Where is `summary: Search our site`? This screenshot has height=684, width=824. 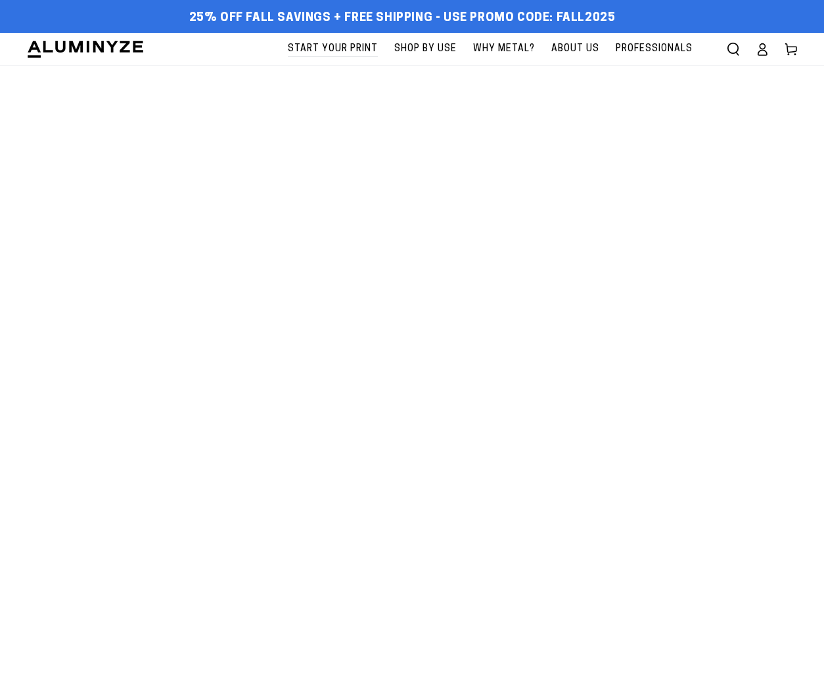
summary: Search our site is located at coordinates (734, 49).